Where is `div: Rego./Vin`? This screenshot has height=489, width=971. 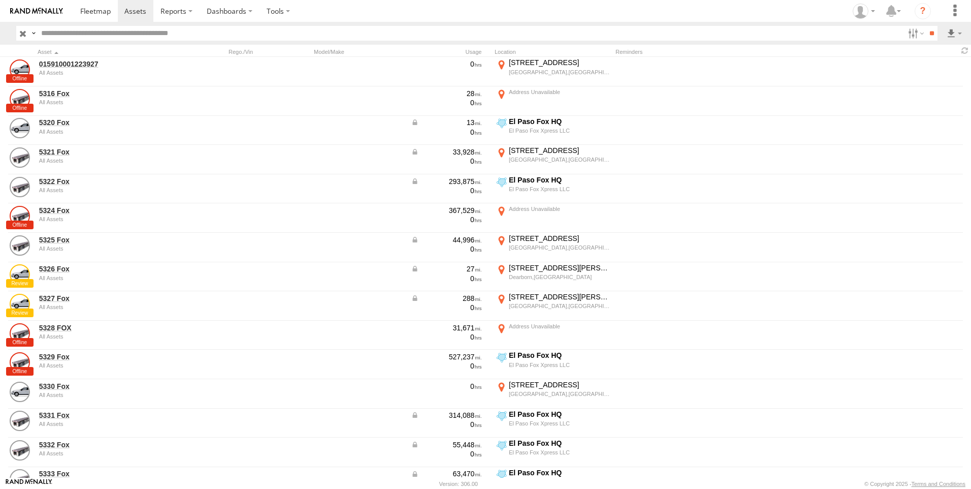 div: Rego./Vin is located at coordinates (269, 52).